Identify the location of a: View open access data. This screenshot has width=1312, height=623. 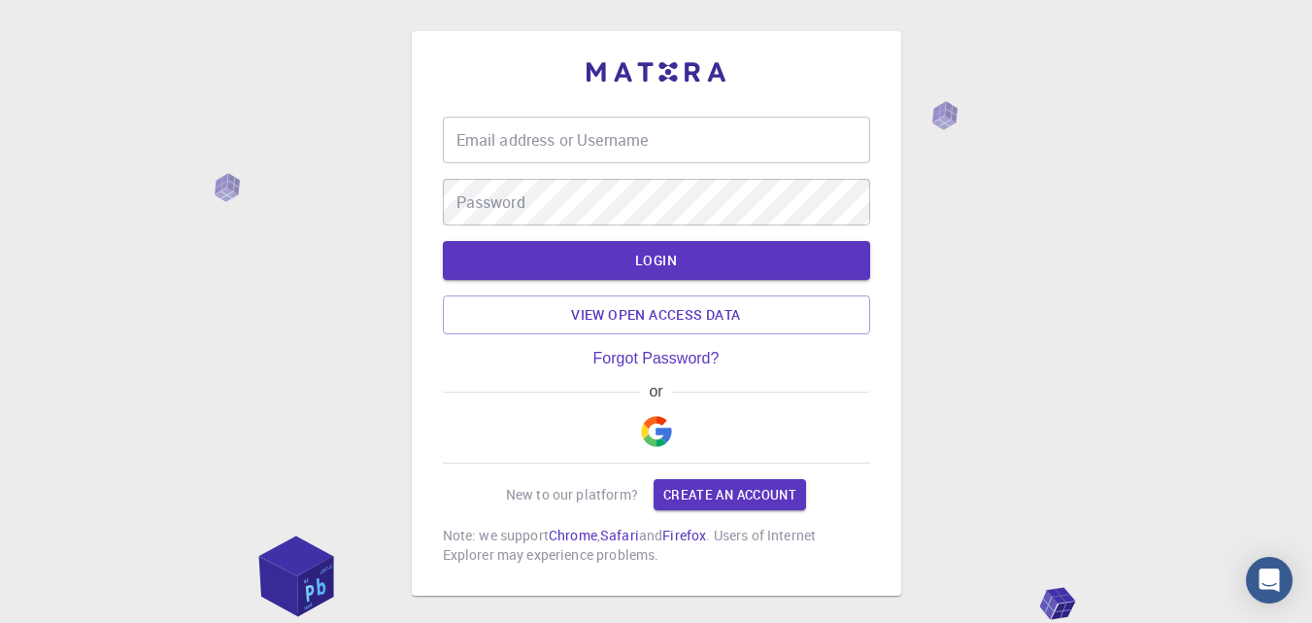
(657, 315).